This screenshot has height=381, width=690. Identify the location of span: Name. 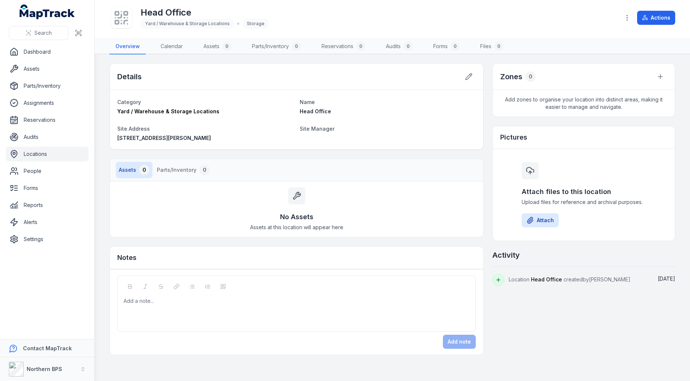
(307, 102).